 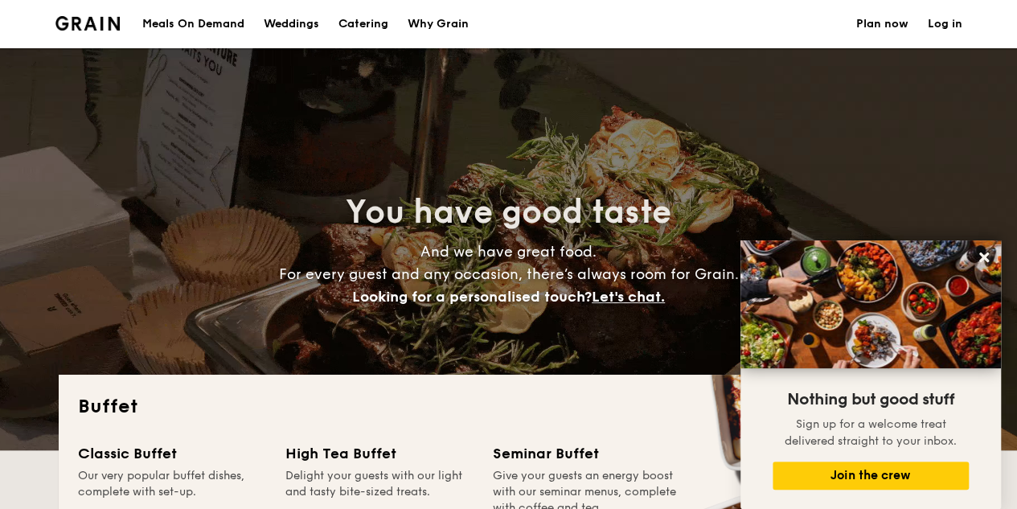 I want to click on span: Sign up for a welcome treat delivered straight to your inbox., so click(x=870, y=432).